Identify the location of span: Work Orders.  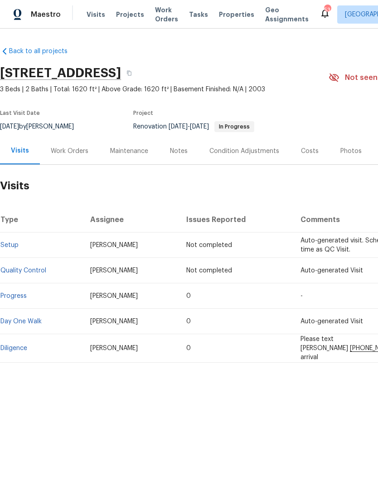
(167, 15).